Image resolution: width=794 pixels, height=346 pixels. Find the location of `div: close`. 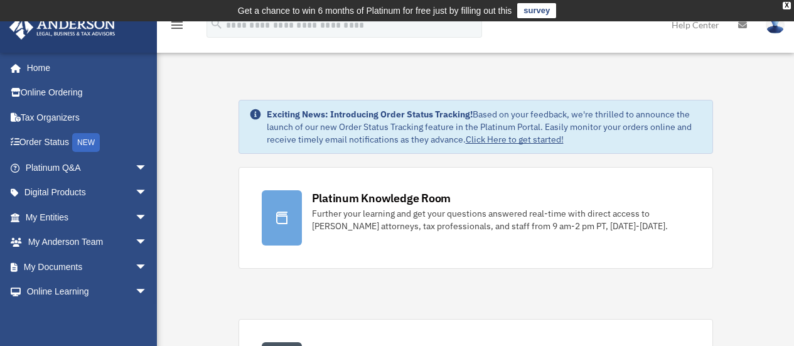

div: close is located at coordinates (786, 6).